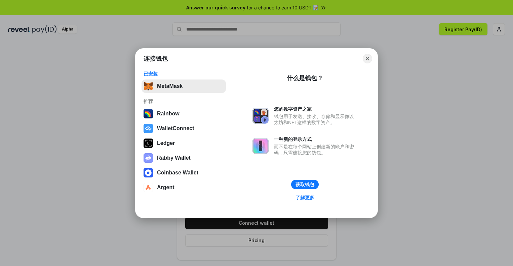  I want to click on button: WalletConnect, so click(183, 129).